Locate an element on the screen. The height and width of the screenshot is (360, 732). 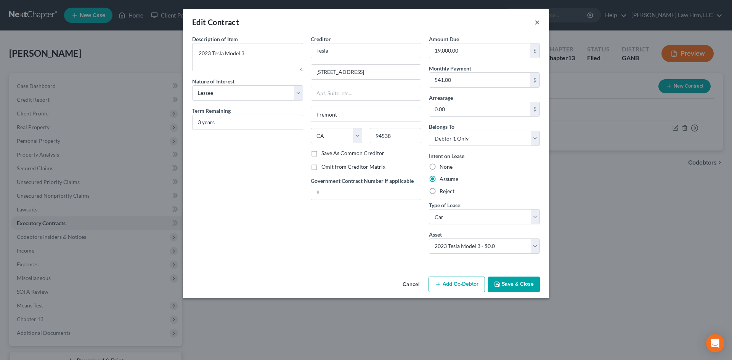
label: Asset is located at coordinates (435, 234).